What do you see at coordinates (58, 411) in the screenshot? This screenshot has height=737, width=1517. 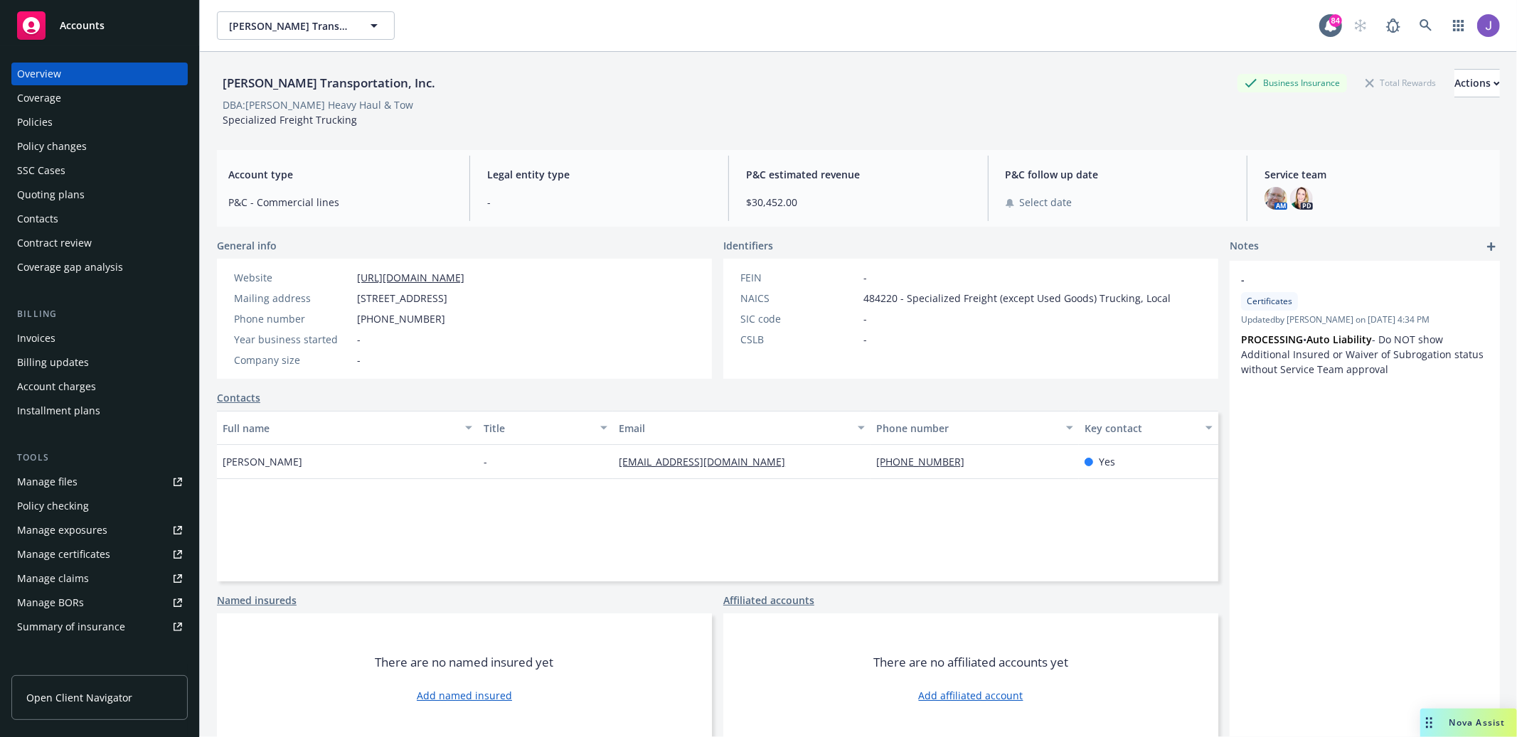 I see `div: Installment plans` at bounding box center [58, 411].